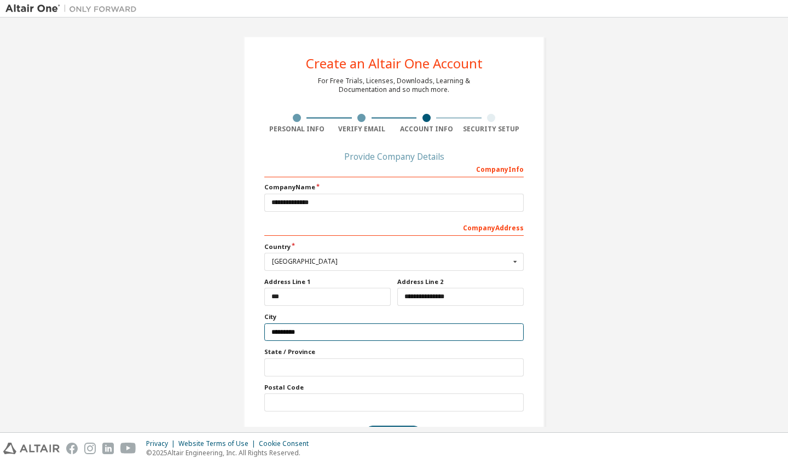 This screenshot has height=464, width=788. Describe the element at coordinates (393, 434) in the screenshot. I see `button: Next` at that location.